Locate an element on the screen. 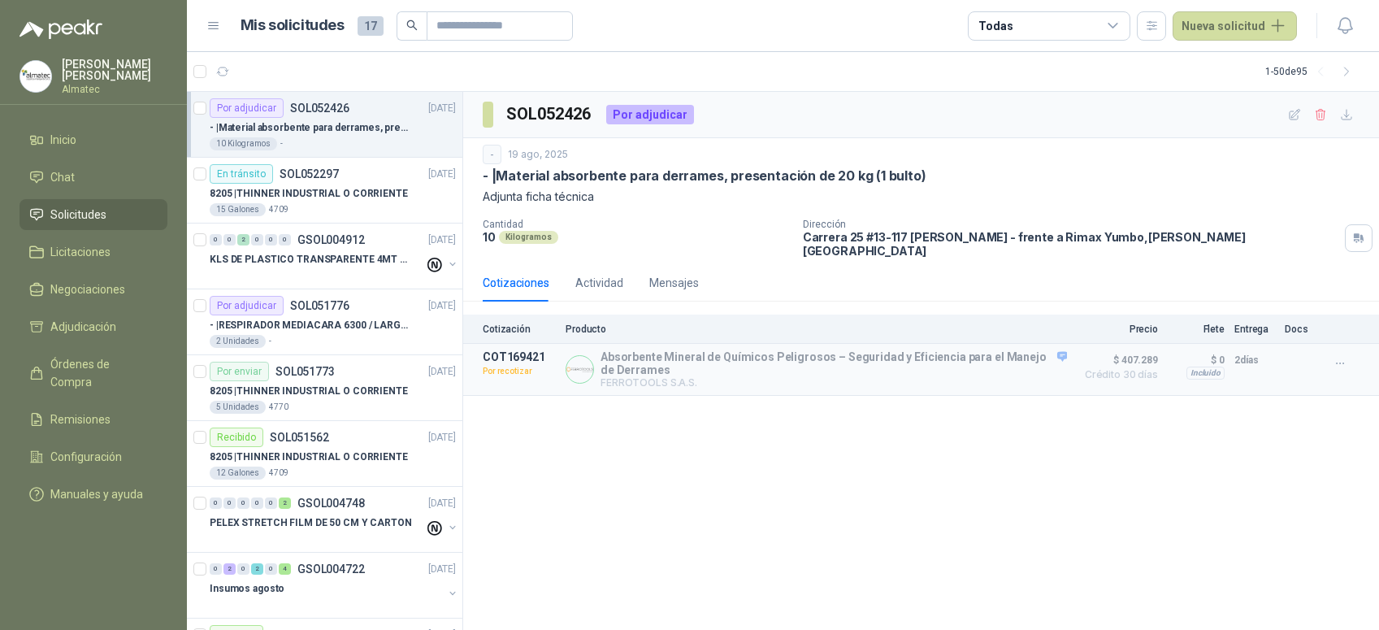 The image size is (1379, 630). p: 19 ago, 2025 is located at coordinates (538, 154).